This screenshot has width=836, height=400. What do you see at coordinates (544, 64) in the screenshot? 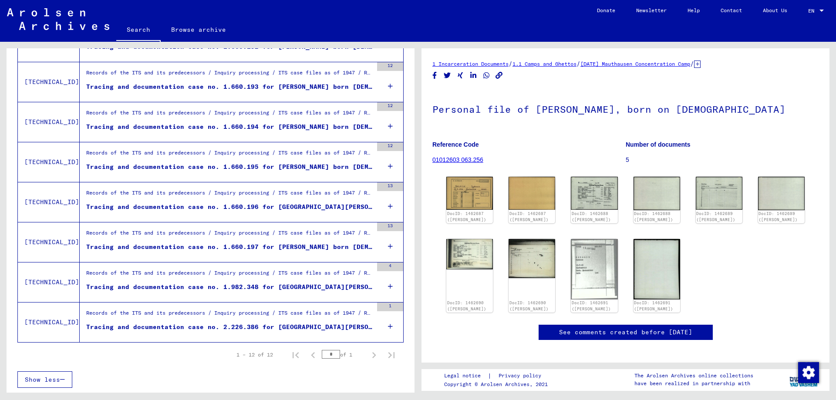
I see `a: 1.1 Camps and Ghettos` at bounding box center [544, 64].